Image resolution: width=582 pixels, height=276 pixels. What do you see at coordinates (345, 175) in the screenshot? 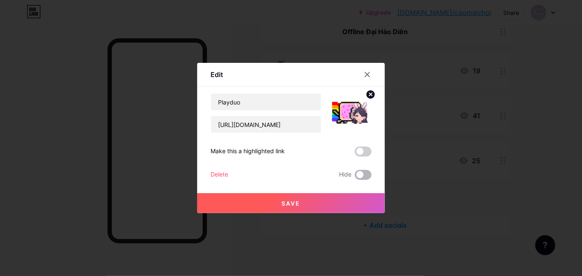
I see `span: Hide` at bounding box center [345, 175].